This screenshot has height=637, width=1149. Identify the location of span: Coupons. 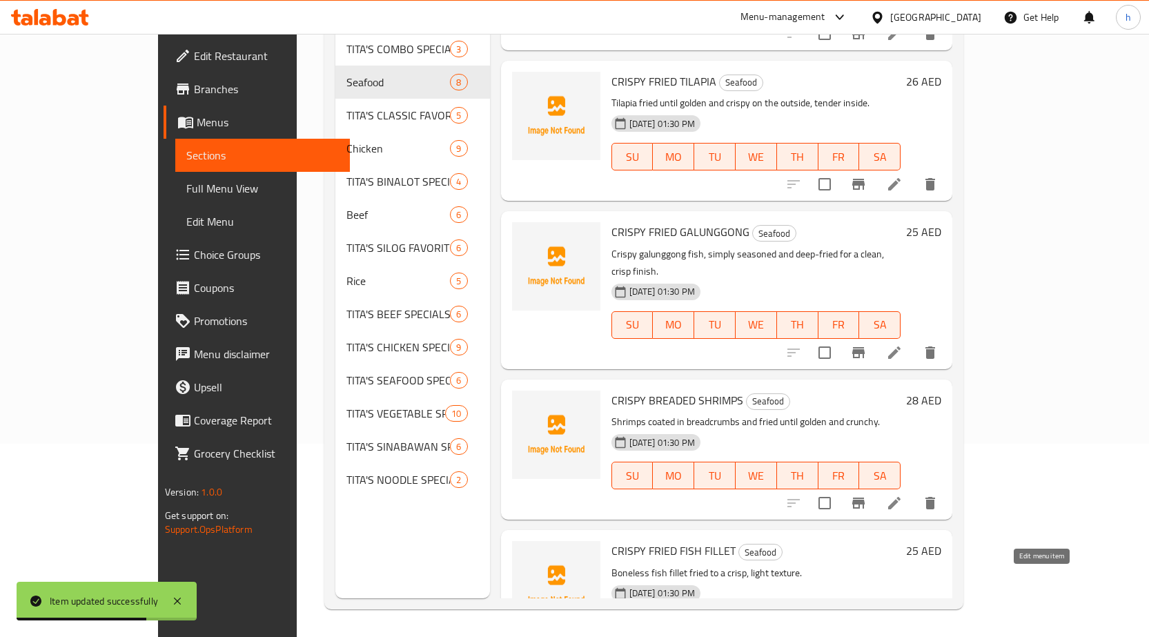
(266, 288).